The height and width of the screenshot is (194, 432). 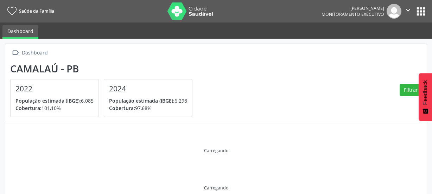 I want to click on span: Saúde da Família, so click(x=37, y=11).